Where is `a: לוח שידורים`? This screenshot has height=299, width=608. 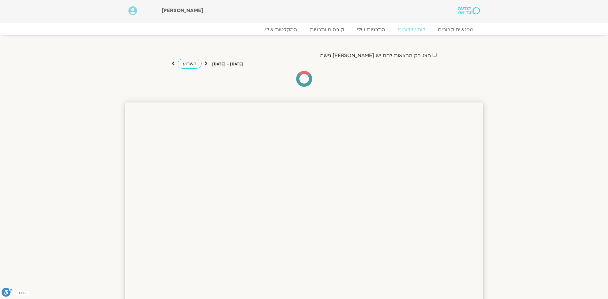 a: לוח שידורים is located at coordinates (412, 30).